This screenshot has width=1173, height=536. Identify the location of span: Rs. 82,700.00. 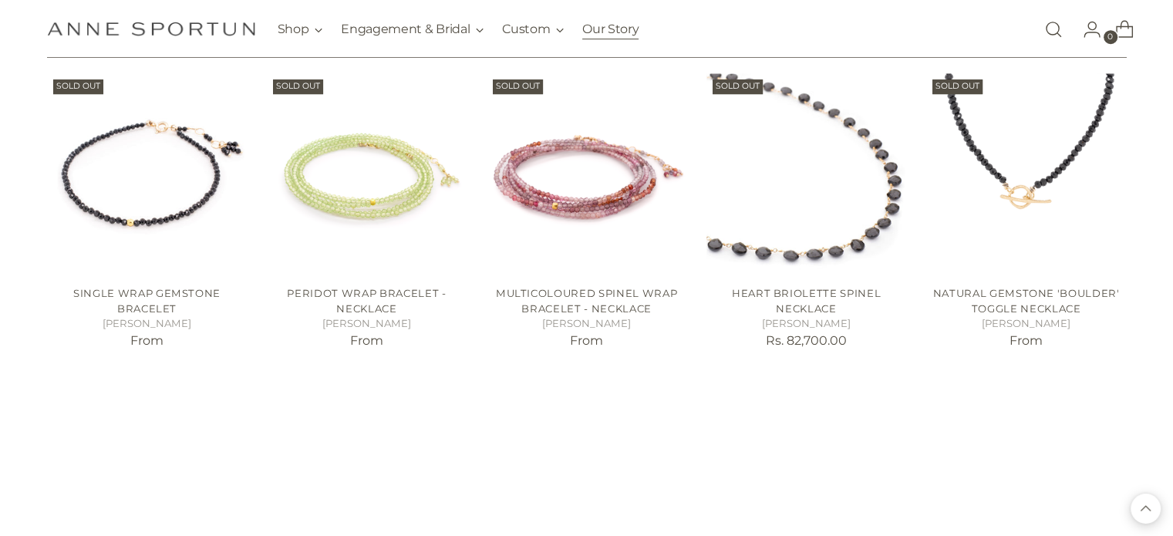
(806, 340).